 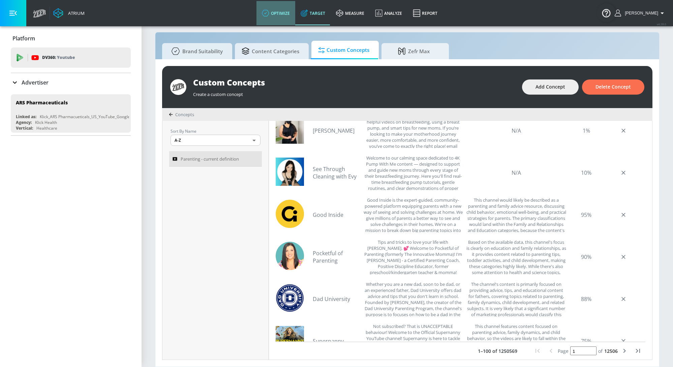 I want to click on p: Advertiser, so click(x=35, y=83).